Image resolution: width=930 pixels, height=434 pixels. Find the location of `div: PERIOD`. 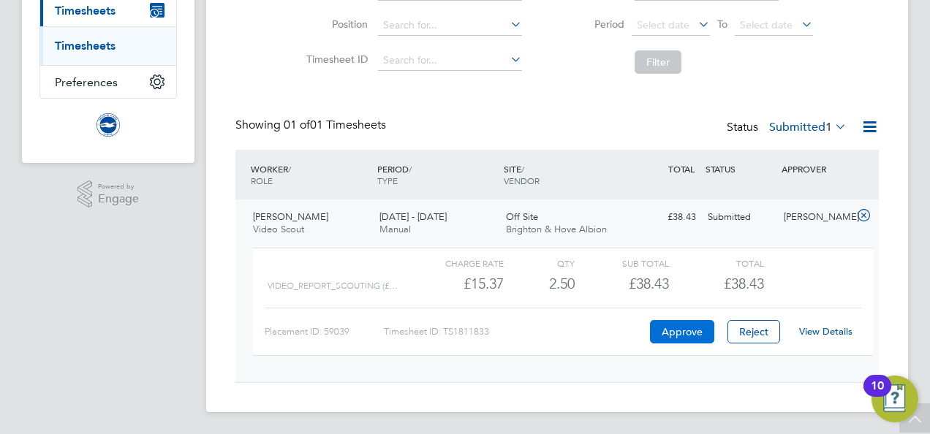

div: PERIOD is located at coordinates (436, 175).